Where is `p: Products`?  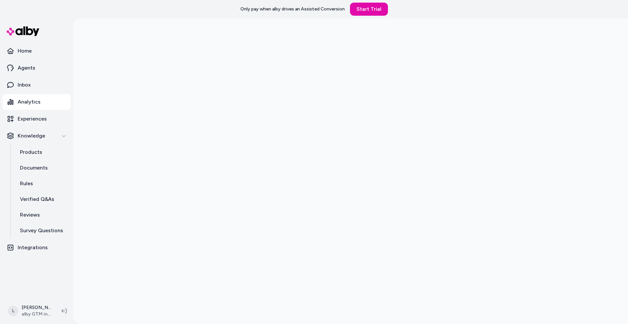
p: Products is located at coordinates (31, 152).